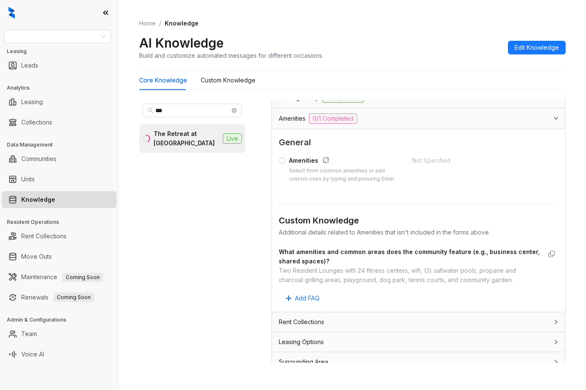  Describe the element at coordinates (419, 142) in the screenshot. I see `span: General` at that location.